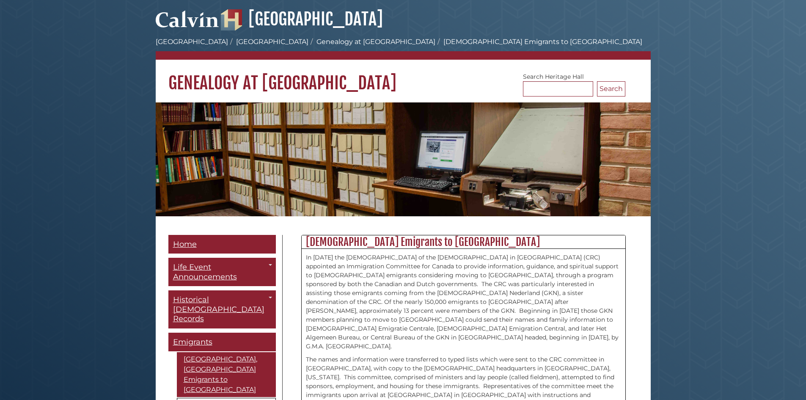 Image resolution: width=806 pixels, height=400 pixels. I want to click on a: Calvin University, so click(188, 23).